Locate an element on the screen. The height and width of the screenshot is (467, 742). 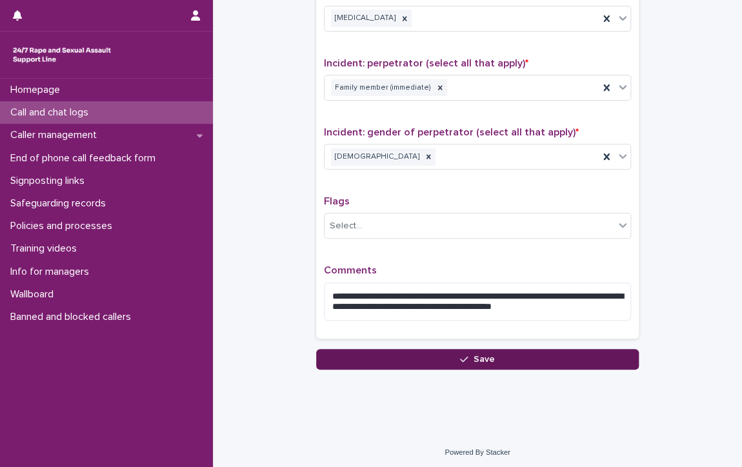
span: Save is located at coordinates (484, 359).